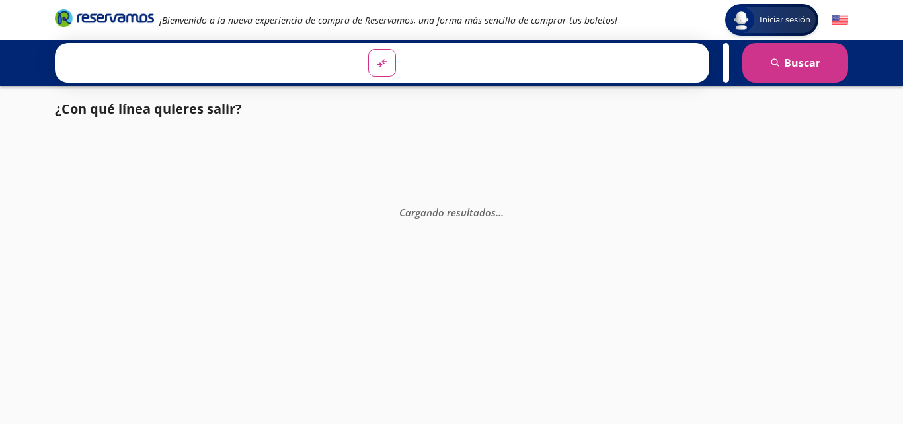 The width and height of the screenshot is (903, 424). Describe the element at coordinates (388, 20) in the screenshot. I see `em: ¡Bienvenido a la nueva experiencia de compra de Reservamos, una forma más sencilla de comprar tus...` at that location.